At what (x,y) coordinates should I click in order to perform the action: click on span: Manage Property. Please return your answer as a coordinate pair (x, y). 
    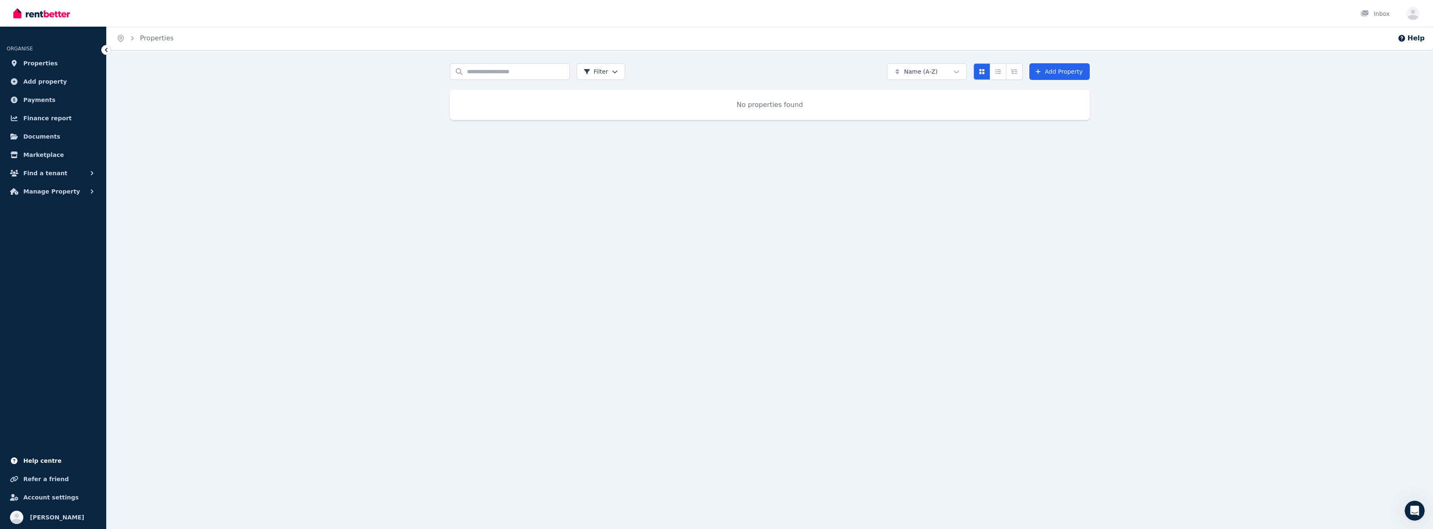
    Looking at the image, I should click on (52, 192).